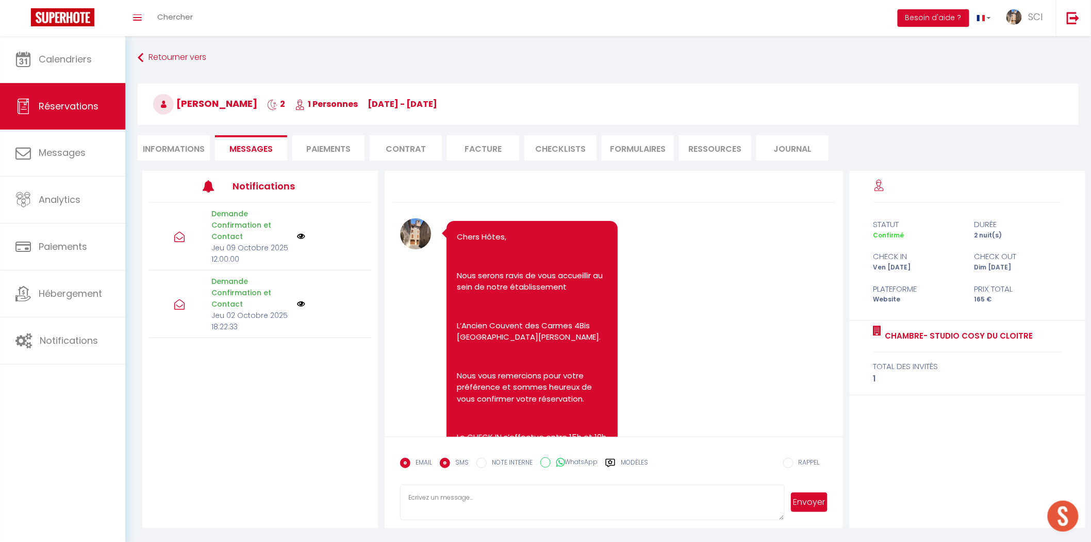  What do you see at coordinates (276, 104) in the screenshot?
I see `span: 2` at bounding box center [276, 104].